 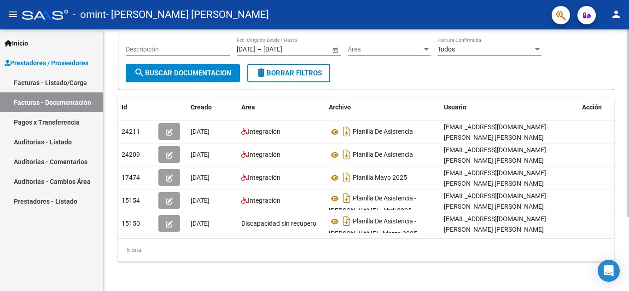 What do you see at coordinates (139, 73) in the screenshot?
I see `mat-icon: search` at bounding box center [139, 73].